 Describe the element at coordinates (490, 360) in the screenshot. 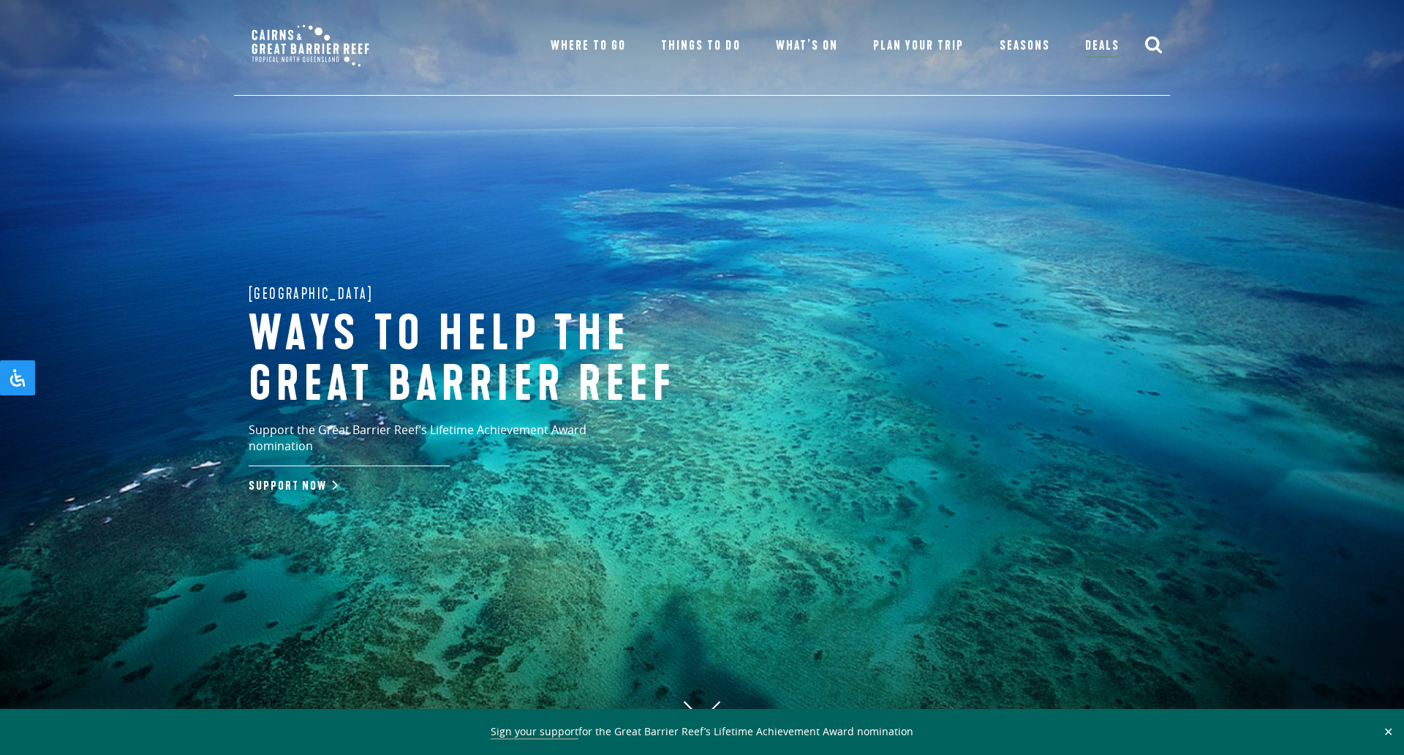

I see `h1: Ways to help the great barrier reef` at that location.